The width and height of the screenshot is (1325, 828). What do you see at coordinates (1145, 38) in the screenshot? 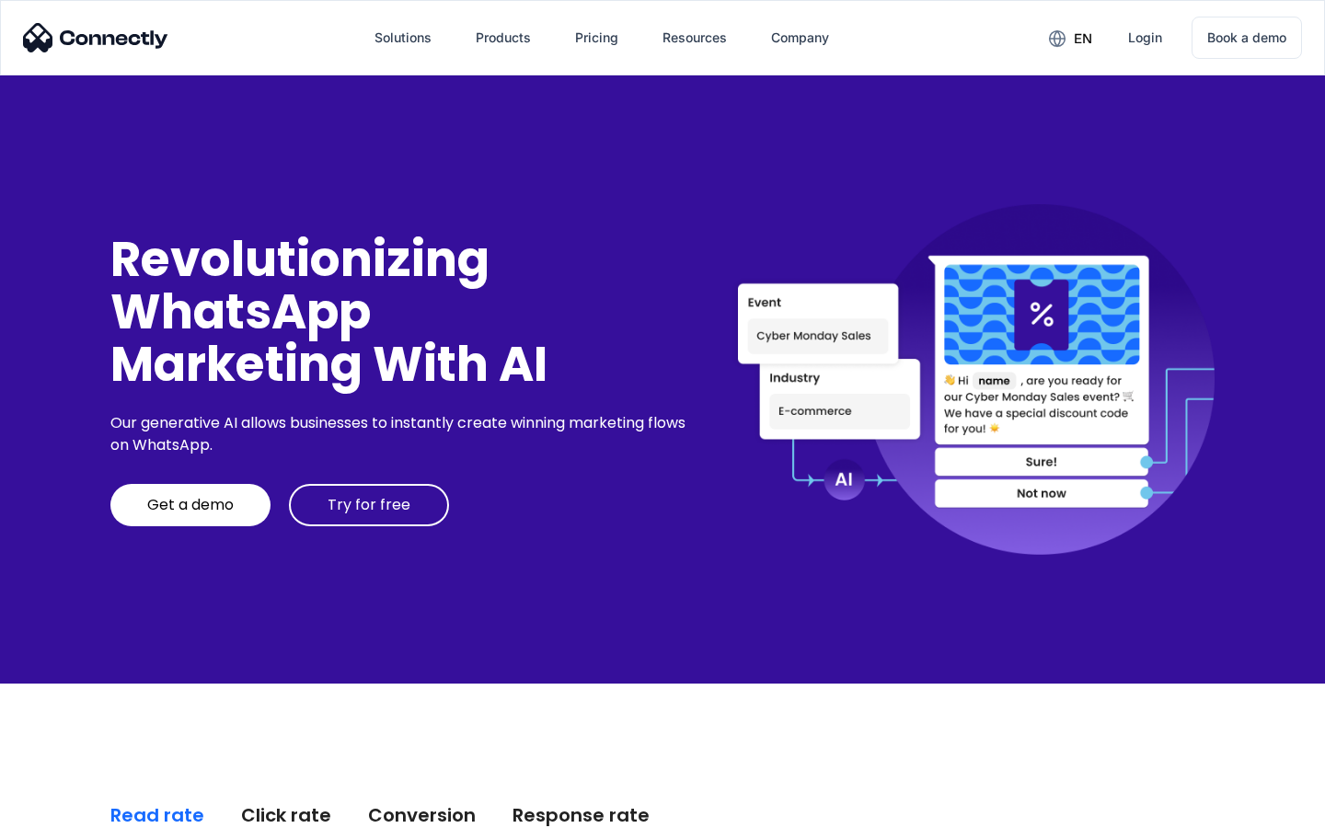
I see `div: Login` at bounding box center [1145, 38].